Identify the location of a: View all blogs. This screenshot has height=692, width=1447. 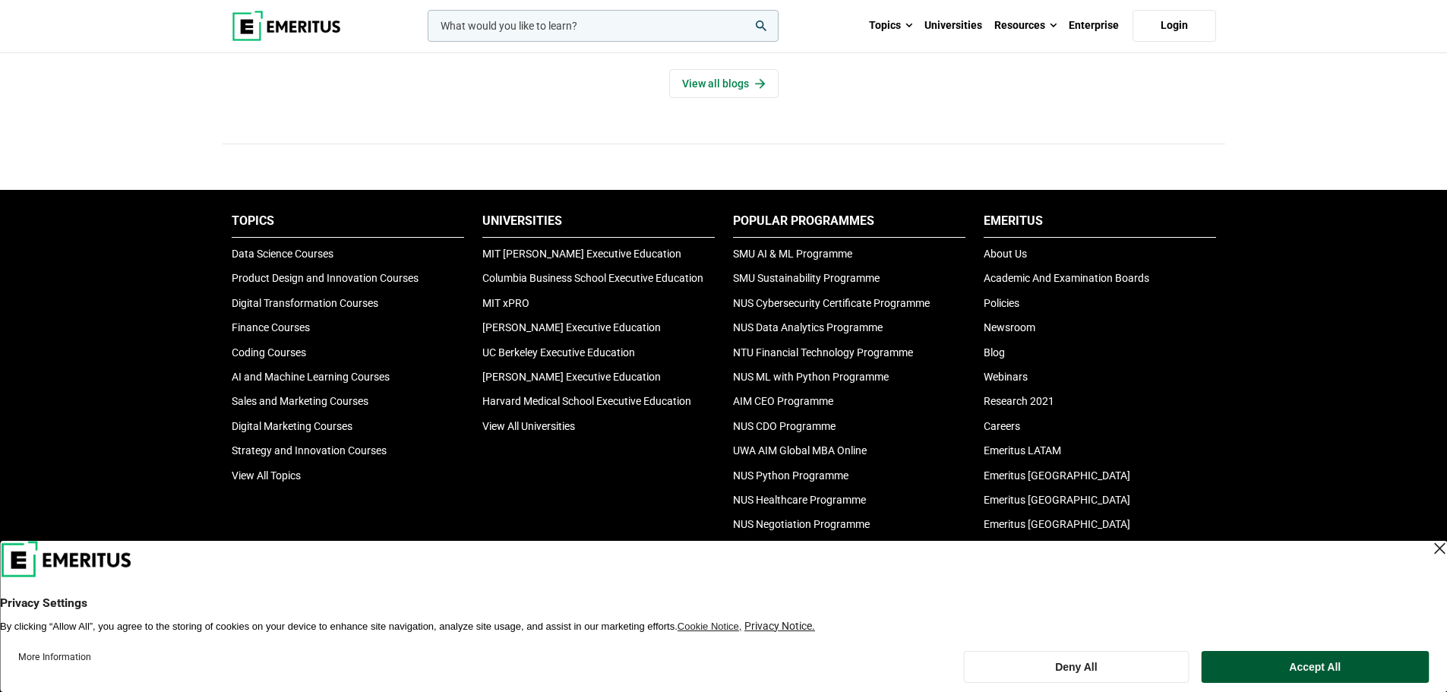
(724, 84).